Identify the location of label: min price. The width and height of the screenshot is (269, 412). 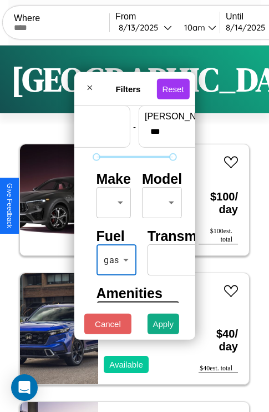
(77, 117).